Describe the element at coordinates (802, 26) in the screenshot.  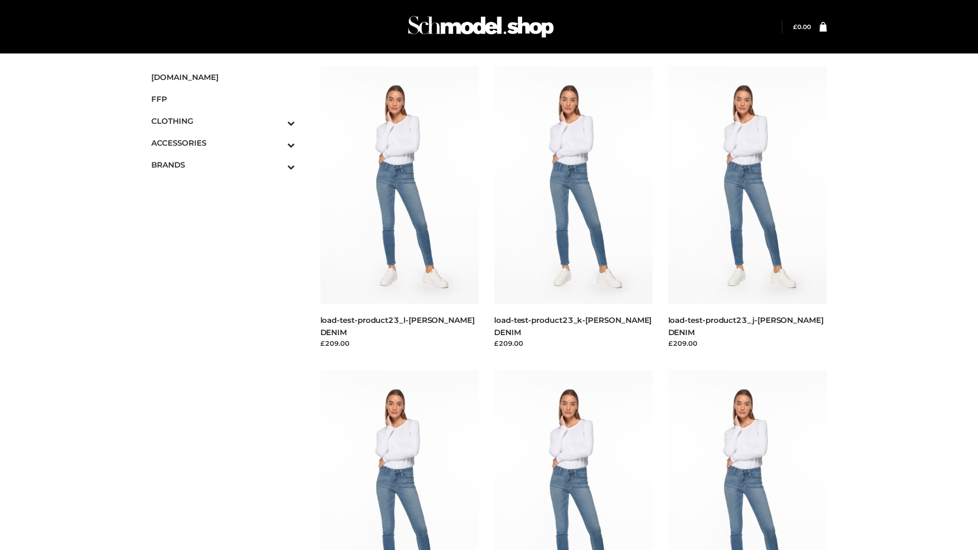
I see `a: £0.00` at that location.